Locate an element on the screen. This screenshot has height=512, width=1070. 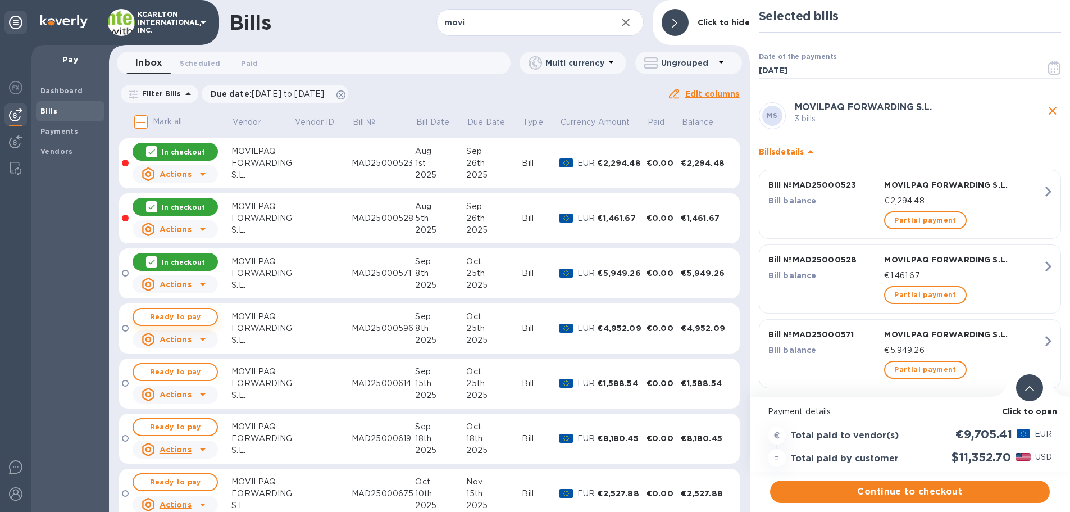
b: Dashboard is located at coordinates (62, 90).